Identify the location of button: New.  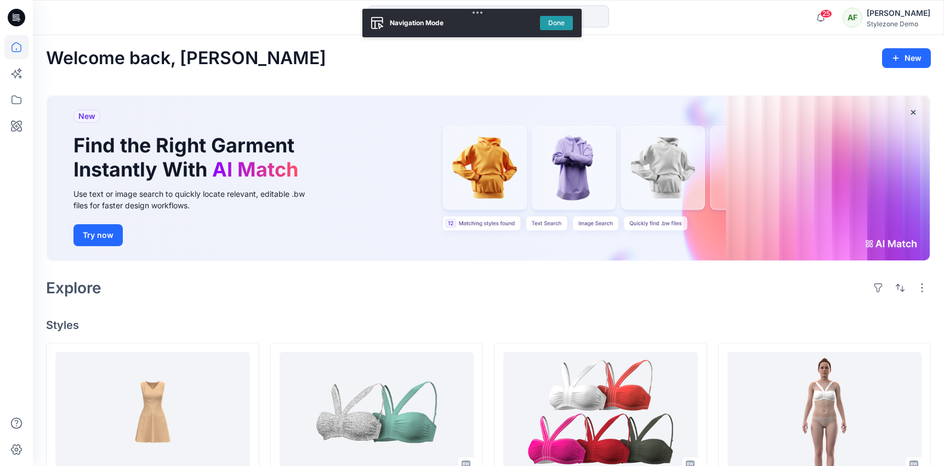
(907, 58).